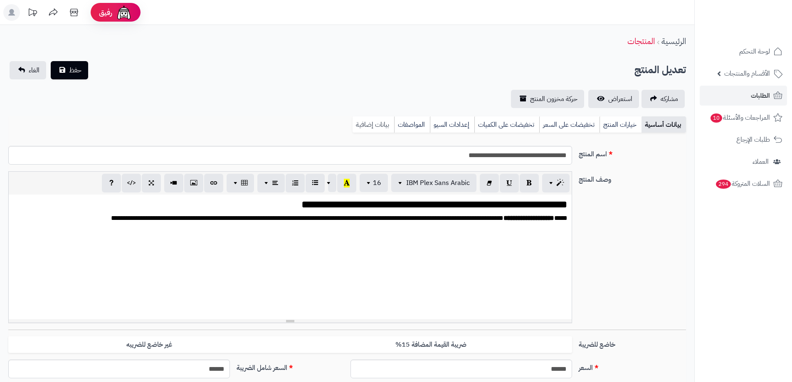 The image size is (792, 382). What do you see at coordinates (743, 184) in the screenshot?
I see `span: السلات المتروكة` at bounding box center [743, 184].